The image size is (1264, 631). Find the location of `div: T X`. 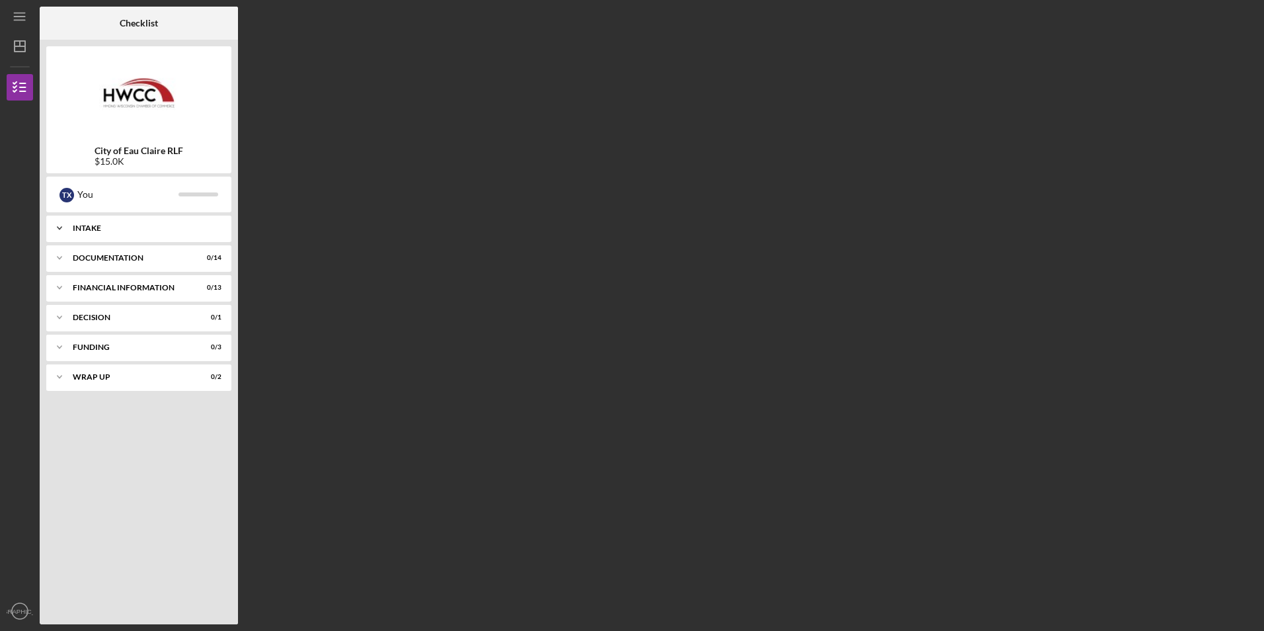

div: T X is located at coordinates (67, 195).